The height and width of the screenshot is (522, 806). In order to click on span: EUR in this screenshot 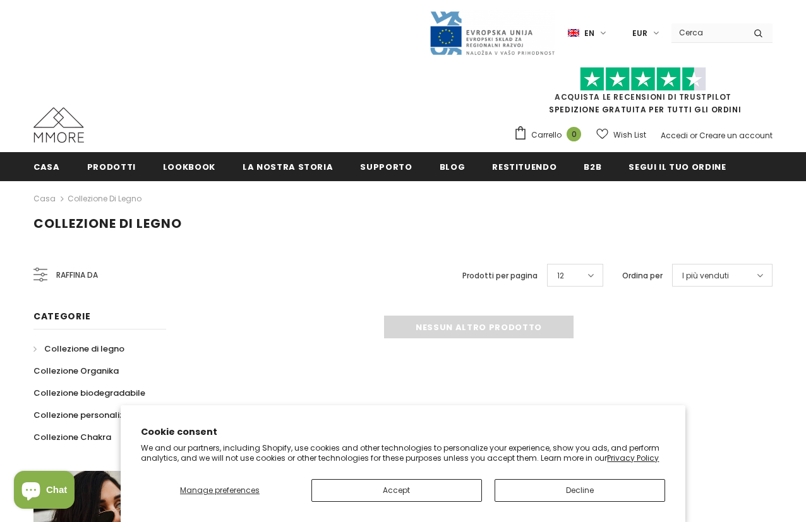, I will do `click(640, 33)`.